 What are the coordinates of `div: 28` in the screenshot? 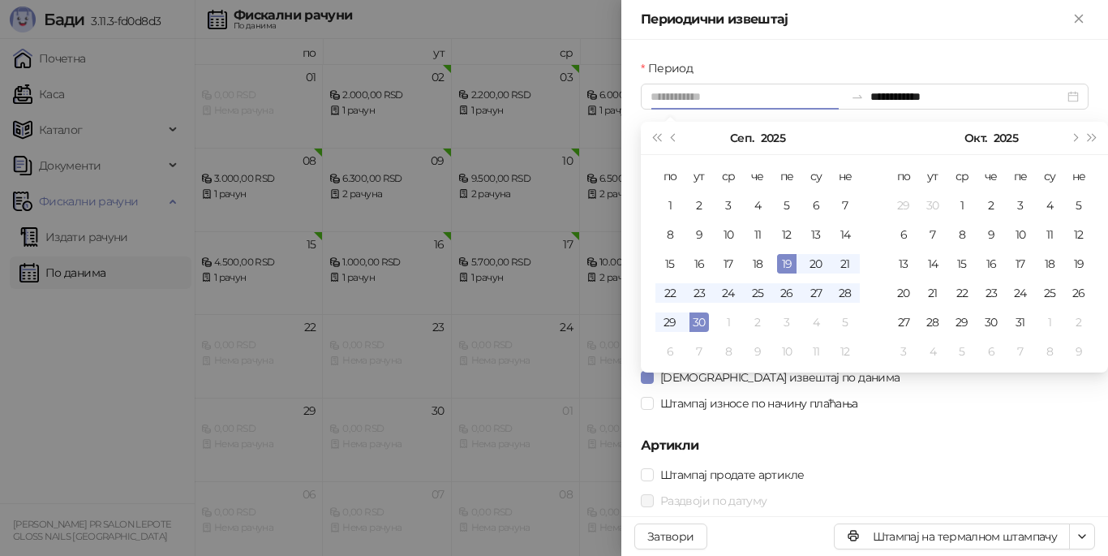 It's located at (933, 322).